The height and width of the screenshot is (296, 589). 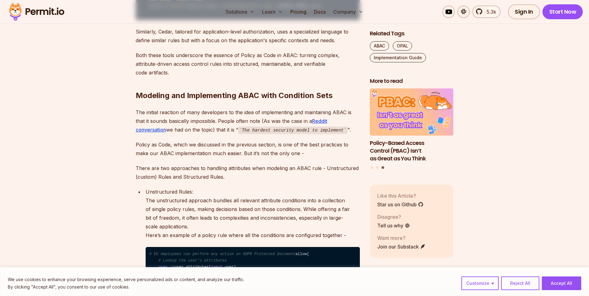 What do you see at coordinates (298, 12) in the screenshot?
I see `a: Pricing` at bounding box center [298, 12].